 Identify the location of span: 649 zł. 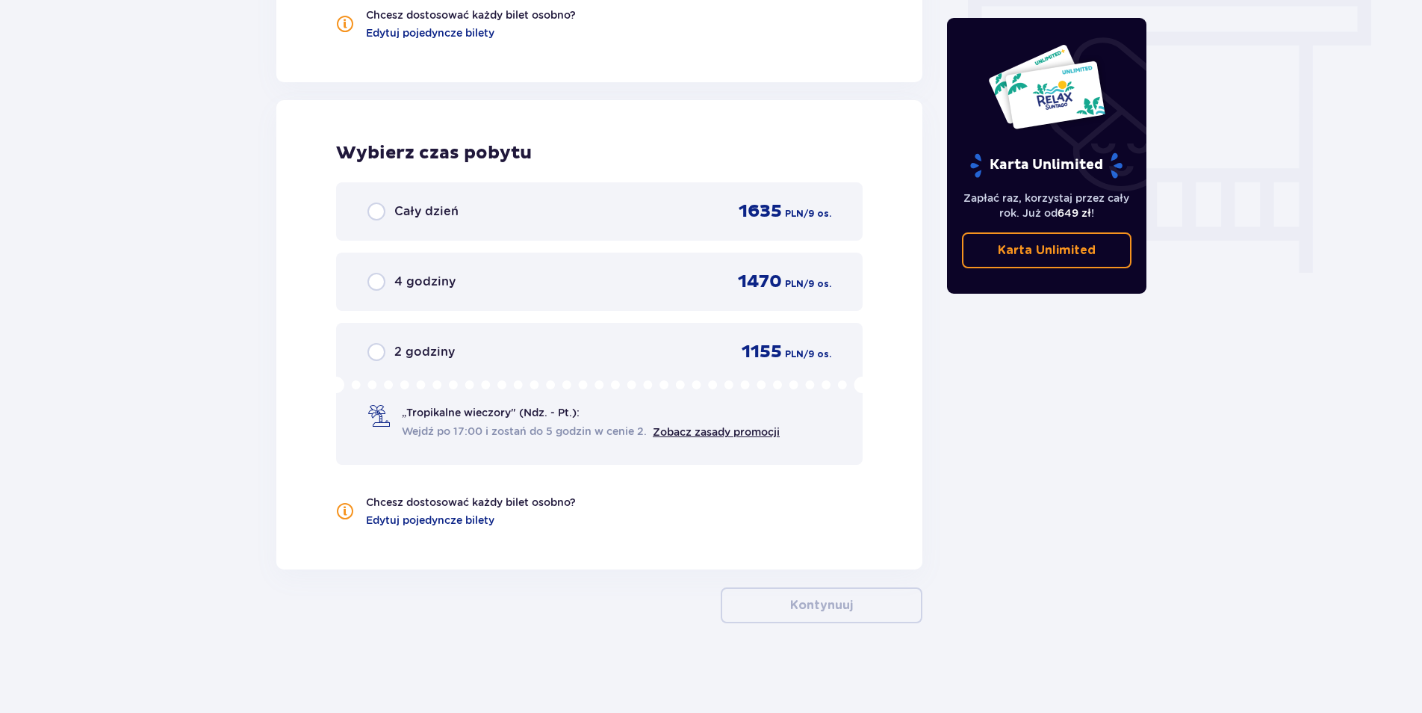
(1074, 213).